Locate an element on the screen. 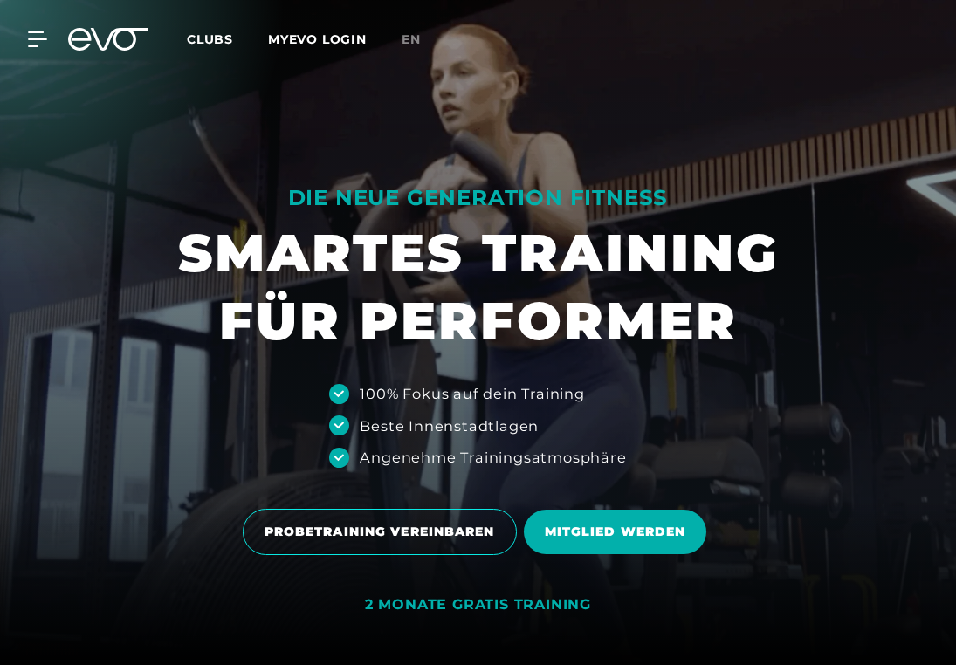 Image resolution: width=956 pixels, height=665 pixels. a: MITGLIED WERDEN is located at coordinates (619, 532).